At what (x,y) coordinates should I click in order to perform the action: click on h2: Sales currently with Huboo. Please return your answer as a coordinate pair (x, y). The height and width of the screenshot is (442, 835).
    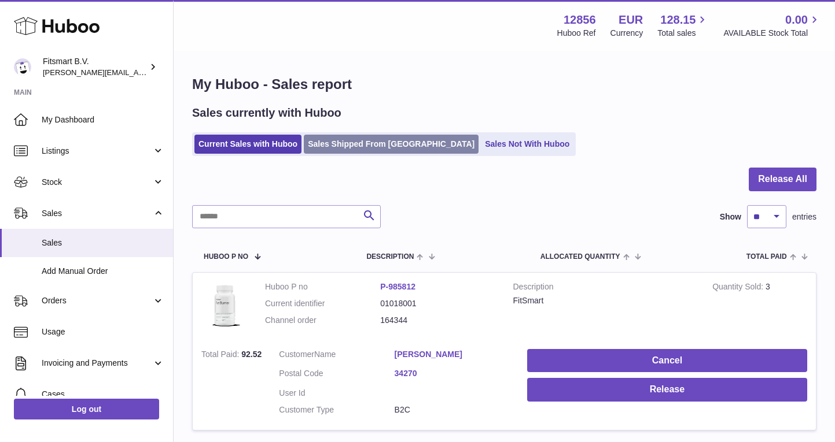
    Looking at the image, I should click on (267, 113).